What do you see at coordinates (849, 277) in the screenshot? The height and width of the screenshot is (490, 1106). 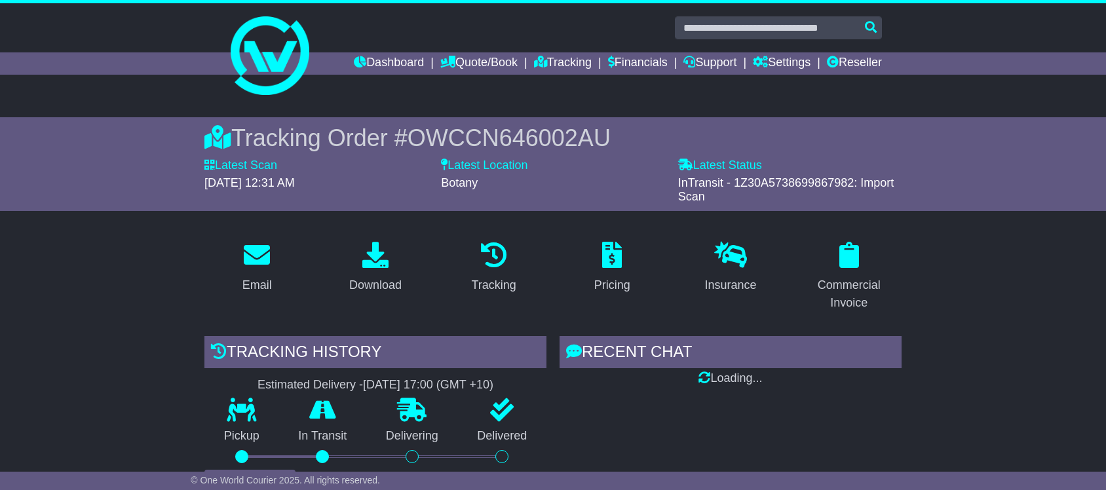 I see `a: Commercial Invoice` at bounding box center [849, 277].